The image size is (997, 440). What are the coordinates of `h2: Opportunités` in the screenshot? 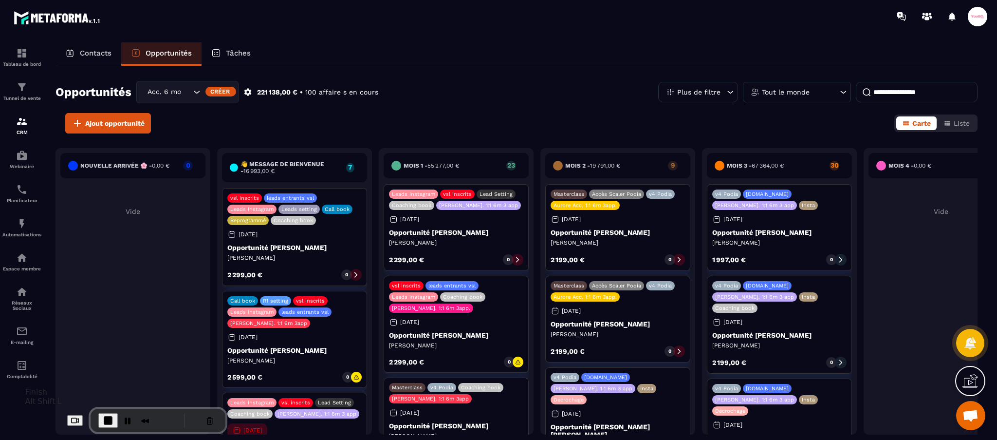 It's located at (94, 92).